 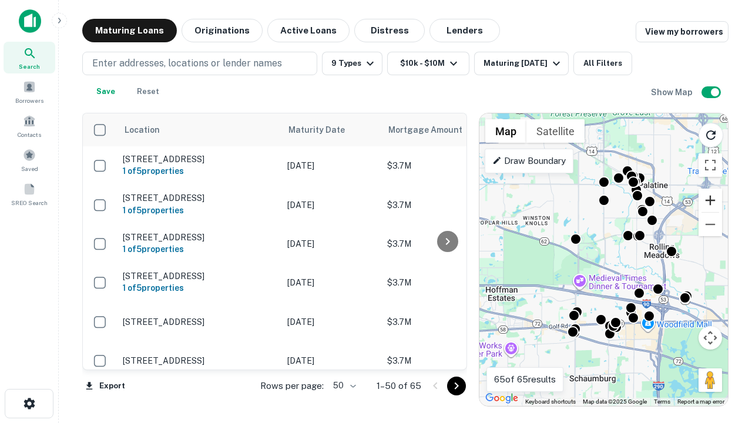 I want to click on button: Zoom out, so click(x=710, y=224).